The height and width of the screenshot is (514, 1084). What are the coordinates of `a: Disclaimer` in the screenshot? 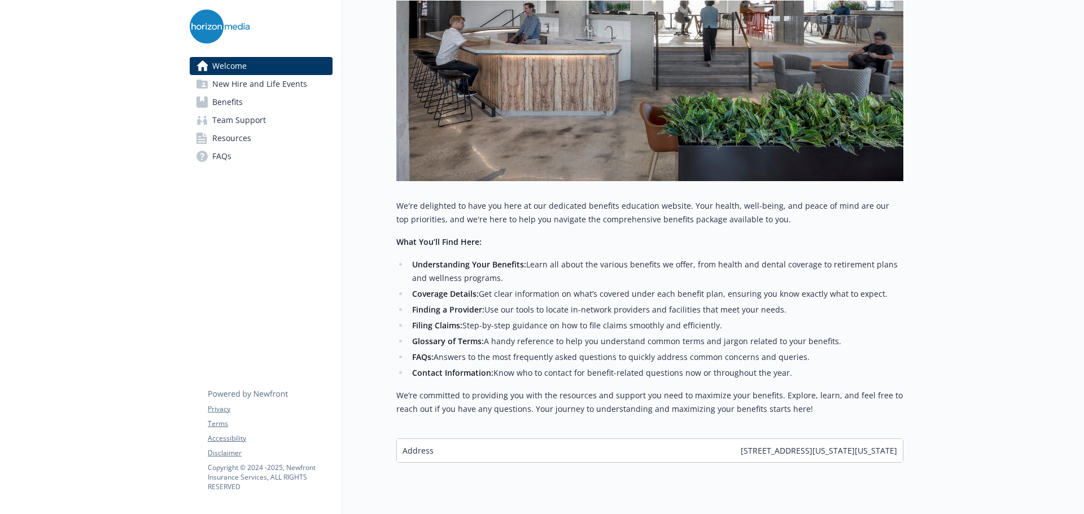 It's located at (270, 453).